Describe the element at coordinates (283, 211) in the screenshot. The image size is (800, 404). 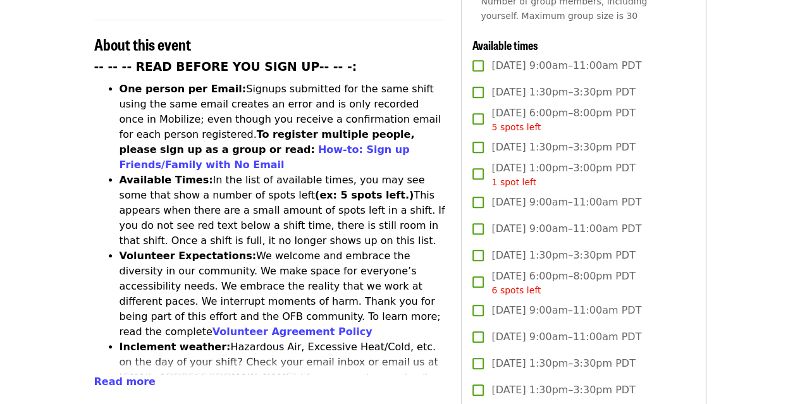
I see `li: In the list of available times, you may see some that show a number of spots left This appears wh...` at that location.